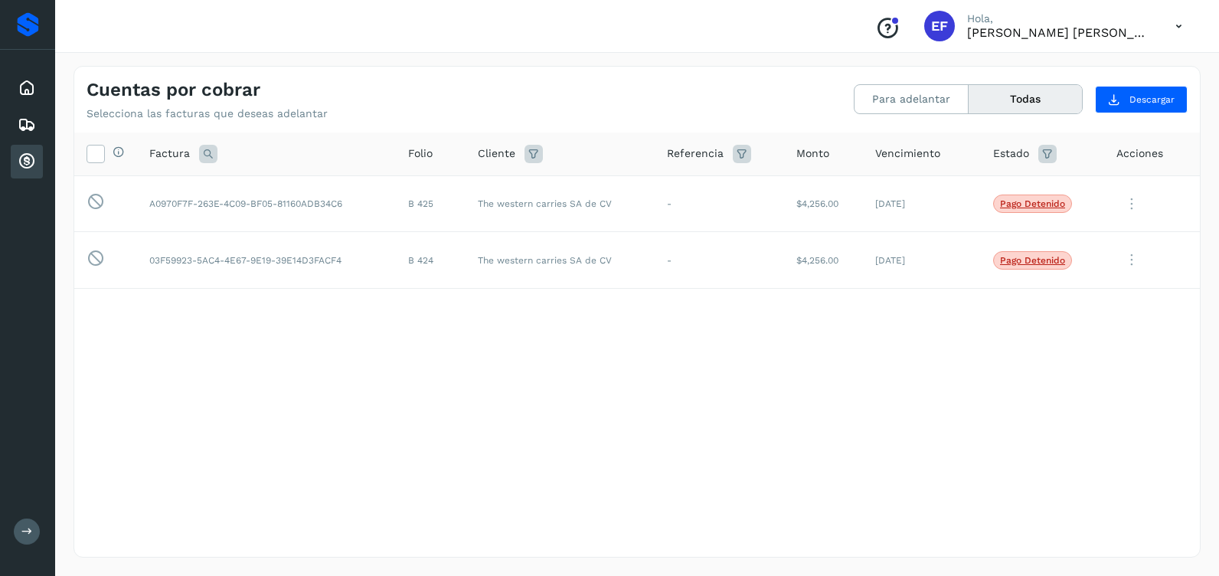 This screenshot has width=1219, height=576. What do you see at coordinates (266, 260) in the screenshot?
I see `td: 03F59923-5AC4-4E67-9E19-39E14D3FACF4` at bounding box center [266, 260].